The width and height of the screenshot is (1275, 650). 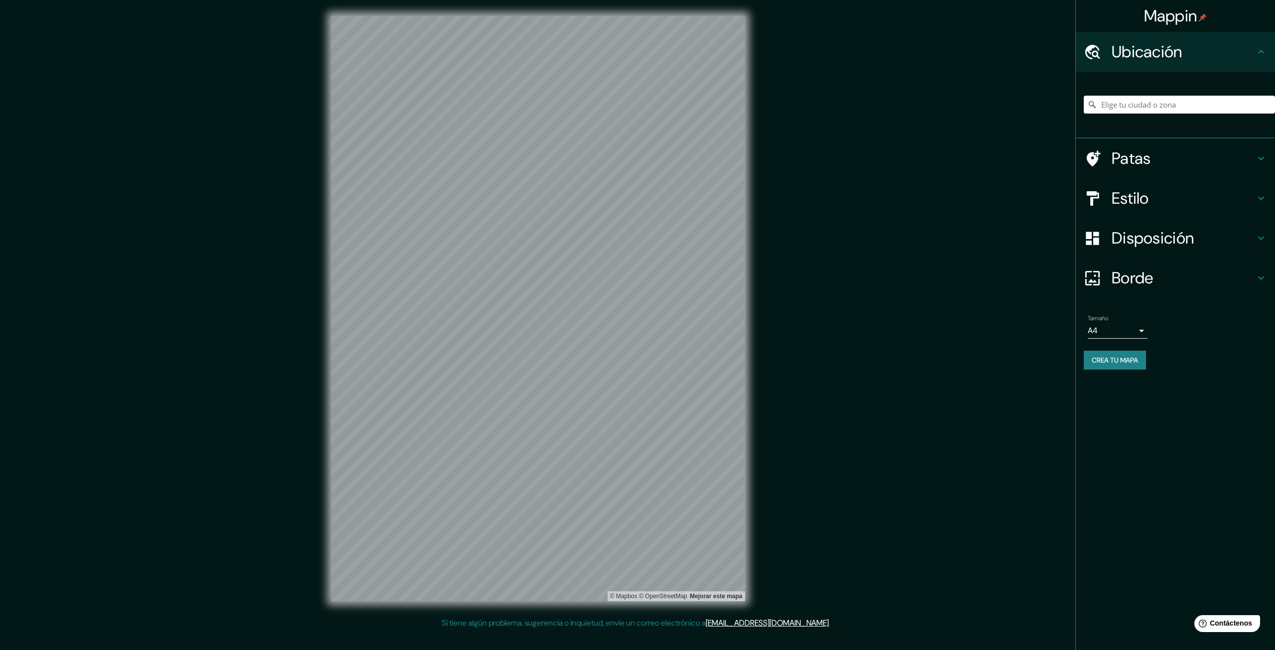 What do you see at coordinates (1114, 360) in the screenshot?
I see `button: Crea tu mapa` at bounding box center [1114, 360].